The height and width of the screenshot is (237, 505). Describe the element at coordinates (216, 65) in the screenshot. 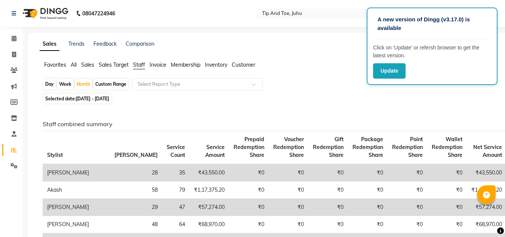

I see `span: Inventory` at that location.